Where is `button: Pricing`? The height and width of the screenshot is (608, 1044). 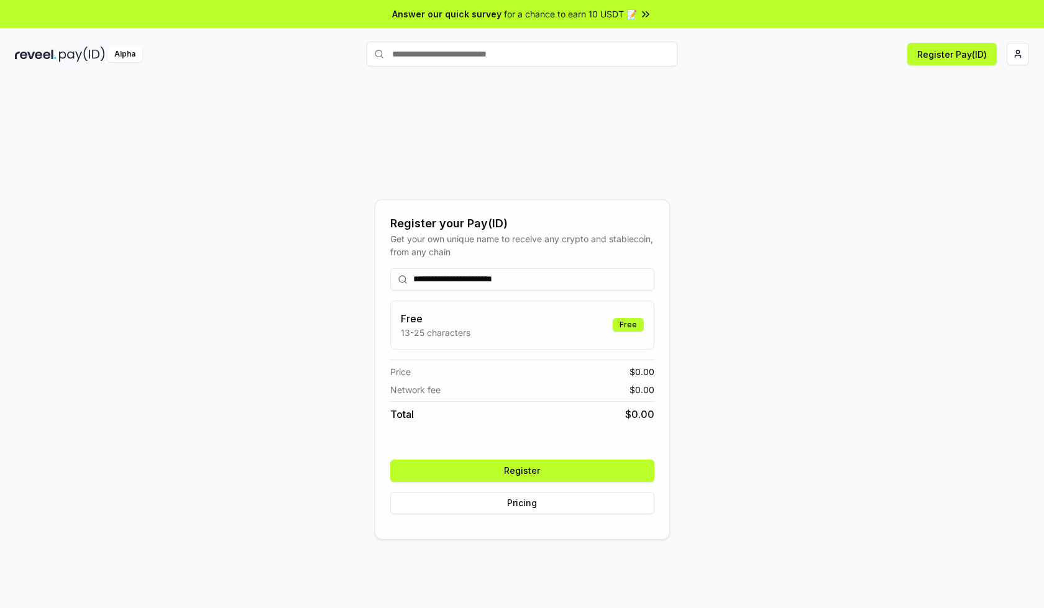
button: Pricing is located at coordinates (522, 503).